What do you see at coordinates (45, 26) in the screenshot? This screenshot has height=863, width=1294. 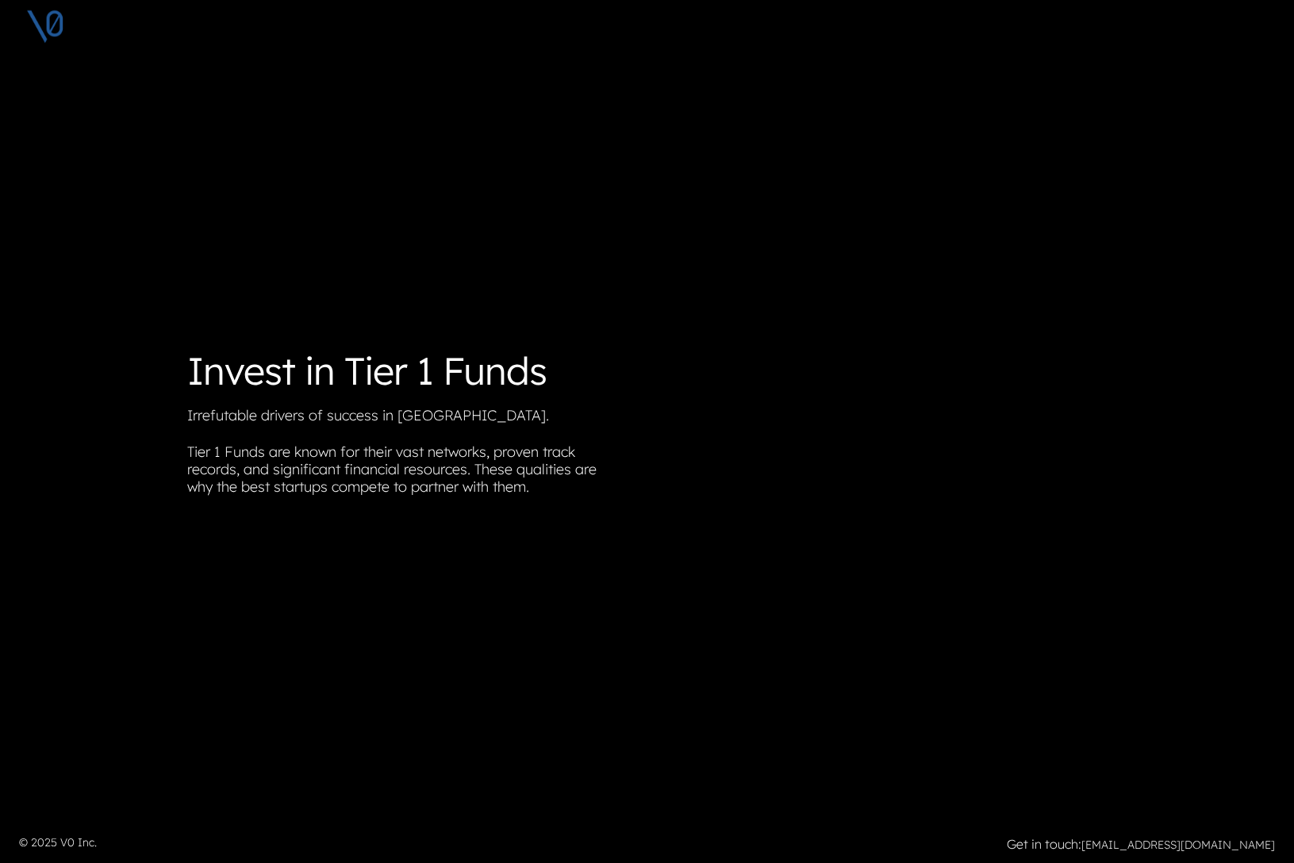 I see `img: V0 logo` at bounding box center [45, 26].